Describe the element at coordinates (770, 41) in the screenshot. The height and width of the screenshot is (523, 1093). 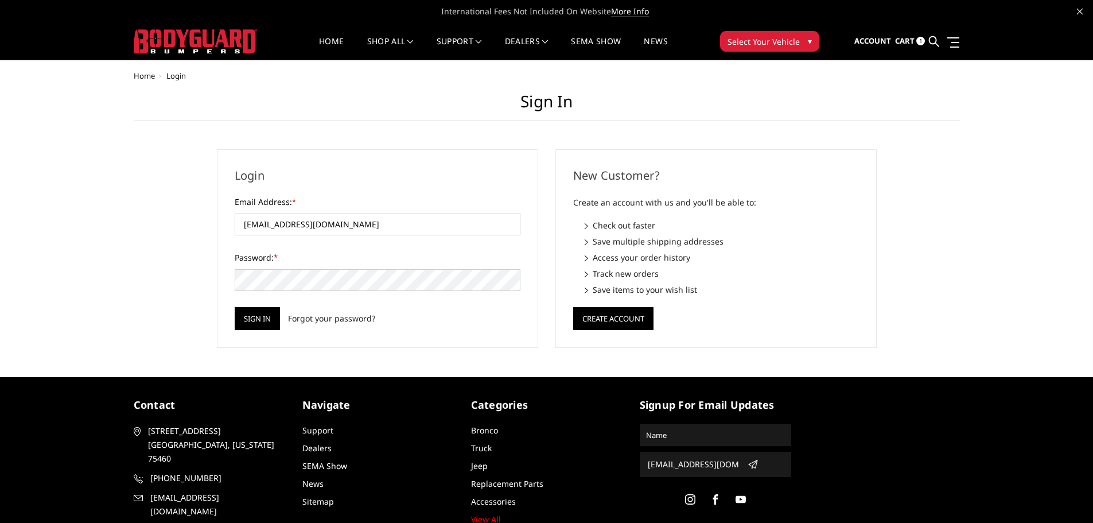
I see `button: Select Your Vehicle` at that location.